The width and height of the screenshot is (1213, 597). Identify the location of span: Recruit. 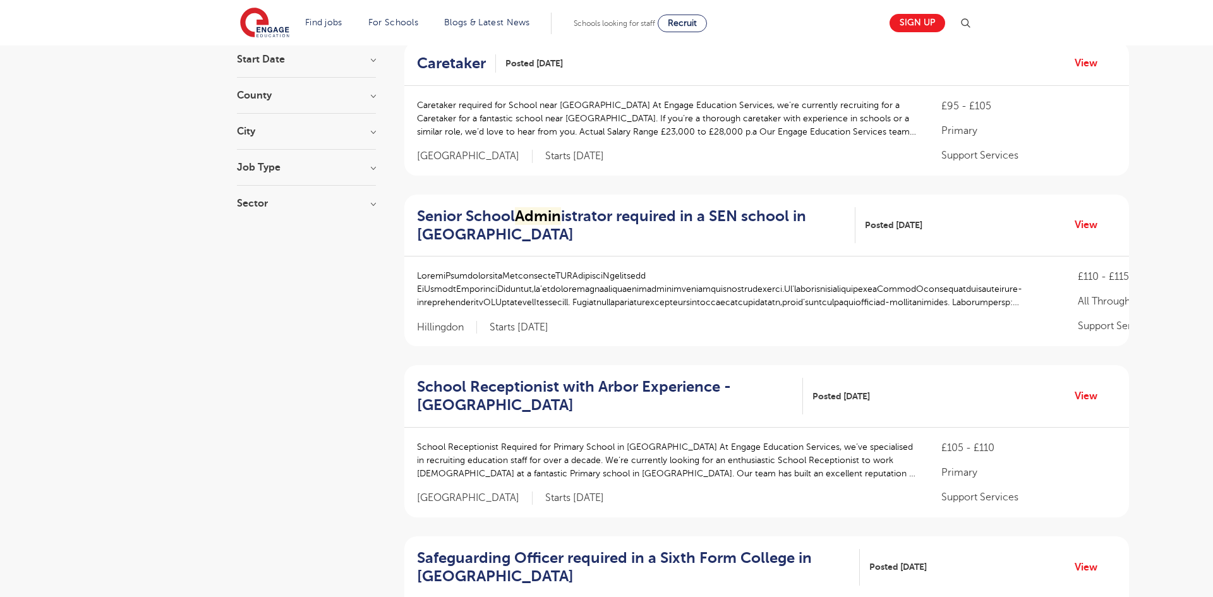
(683, 23).